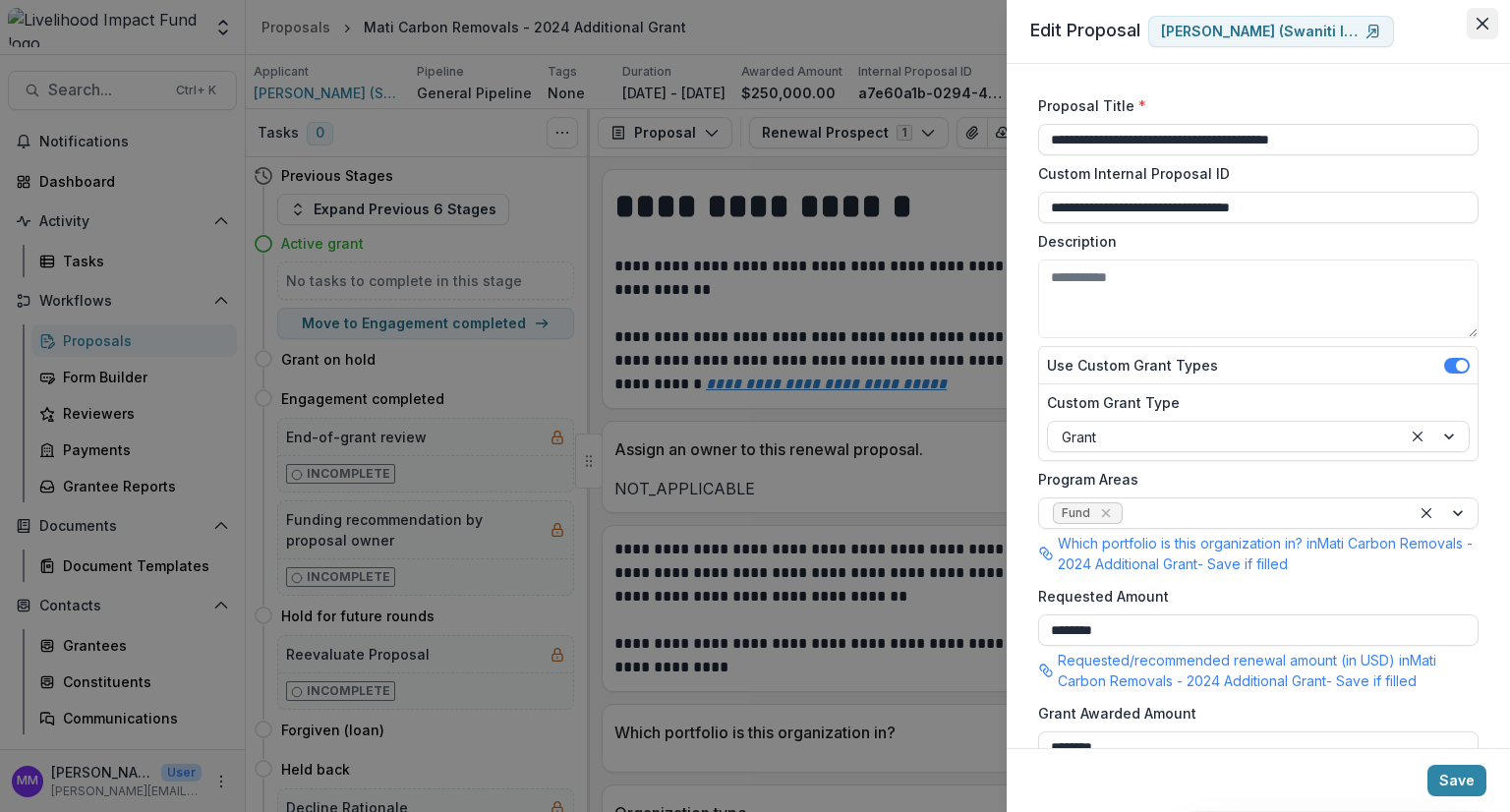 Image resolution: width=1510 pixels, height=812 pixels. What do you see at coordinates (1086, 30) in the screenshot?
I see `span: Edit Proposal` at bounding box center [1086, 30].